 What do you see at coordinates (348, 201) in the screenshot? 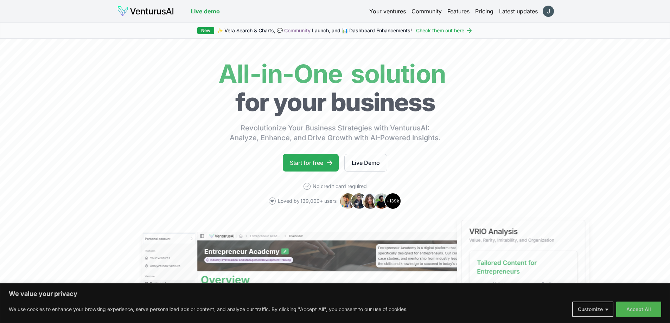
I see `img: Avatar 1` at bounding box center [348, 201].